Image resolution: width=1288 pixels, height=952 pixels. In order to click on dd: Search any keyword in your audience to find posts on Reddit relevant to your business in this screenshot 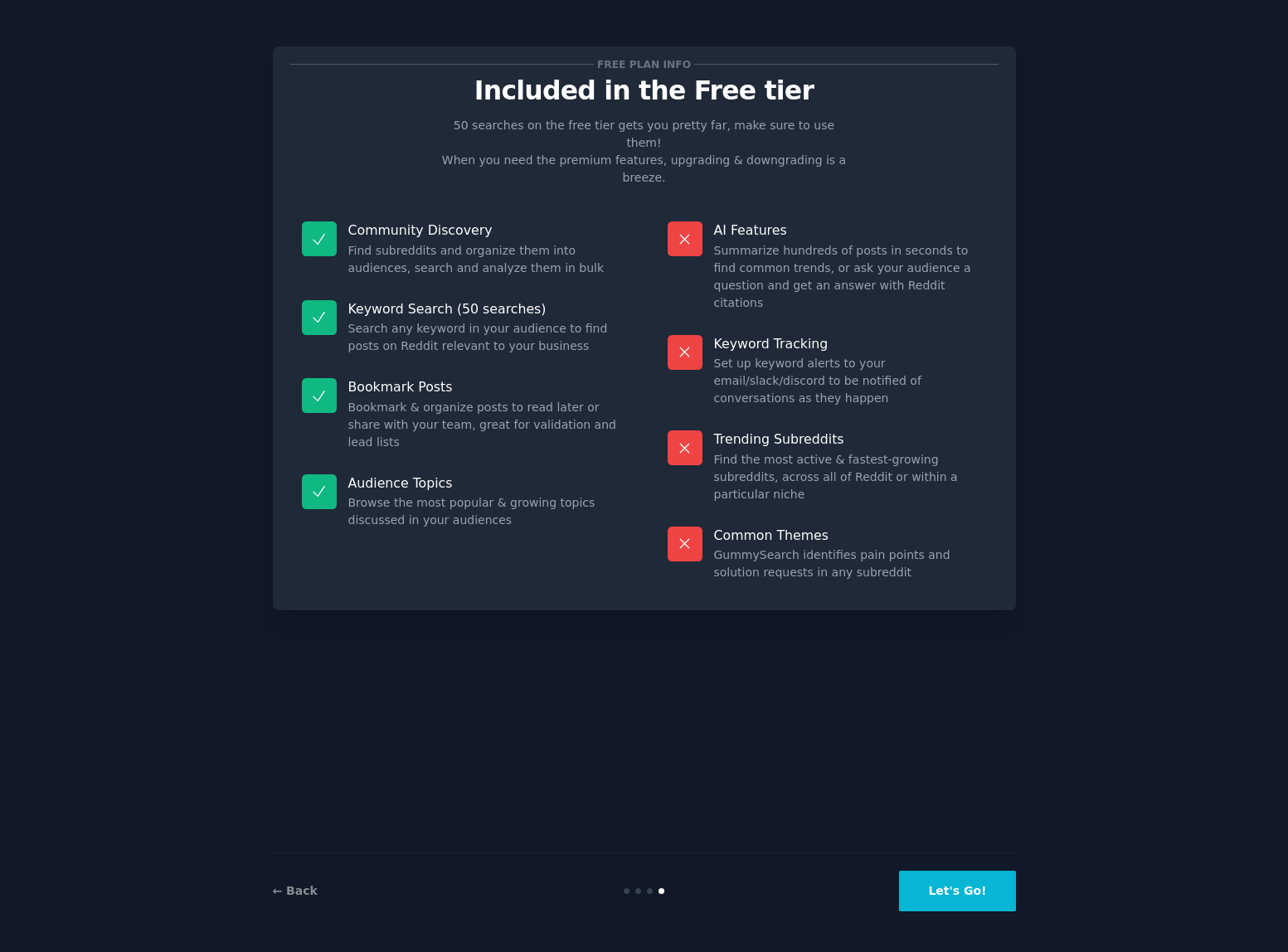, I will do `click(484, 338)`.